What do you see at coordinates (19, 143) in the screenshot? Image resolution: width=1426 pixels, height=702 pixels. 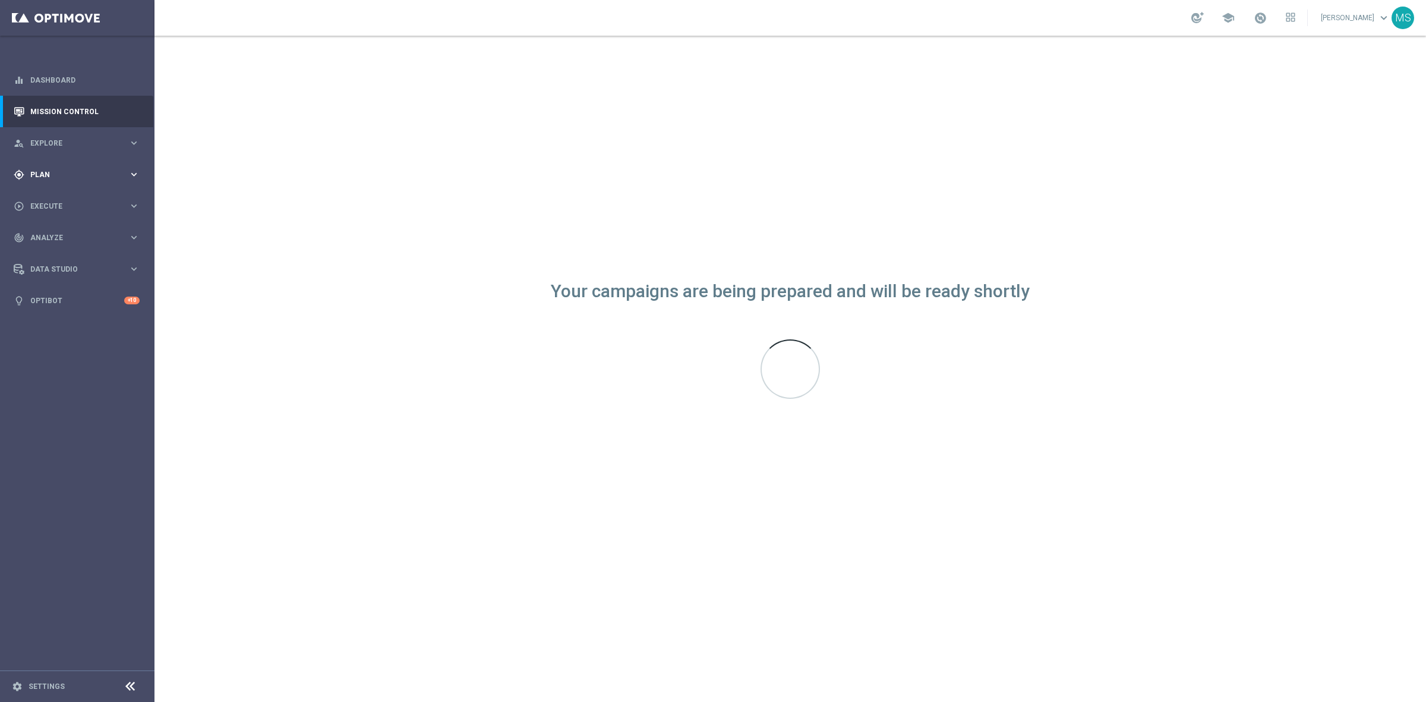 I see `i: person_search` at bounding box center [19, 143].